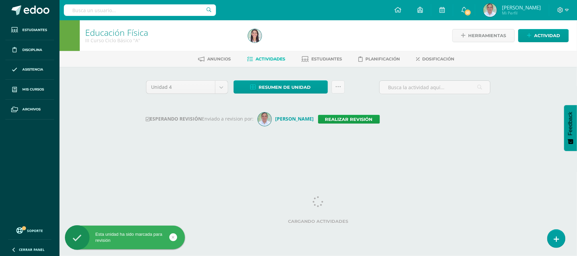 This screenshot has height=256, width=577. I want to click on a: Dosificación, so click(435, 59).